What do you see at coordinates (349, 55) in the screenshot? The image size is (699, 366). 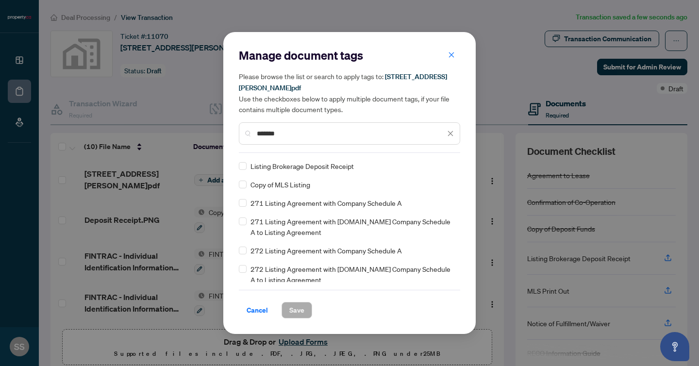 I see `h2: Manage document tags` at bounding box center [349, 55].